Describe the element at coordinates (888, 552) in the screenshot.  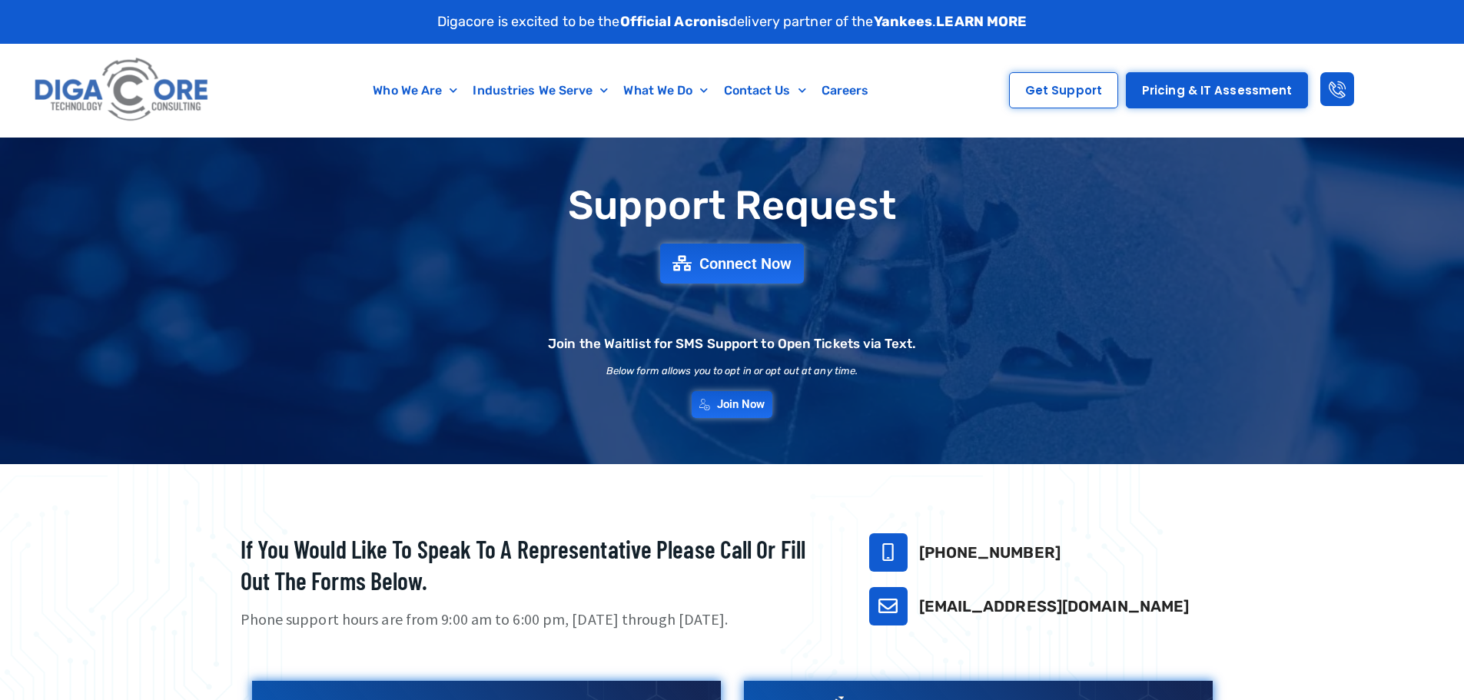
I see `a: 732-646-5725` at that location.